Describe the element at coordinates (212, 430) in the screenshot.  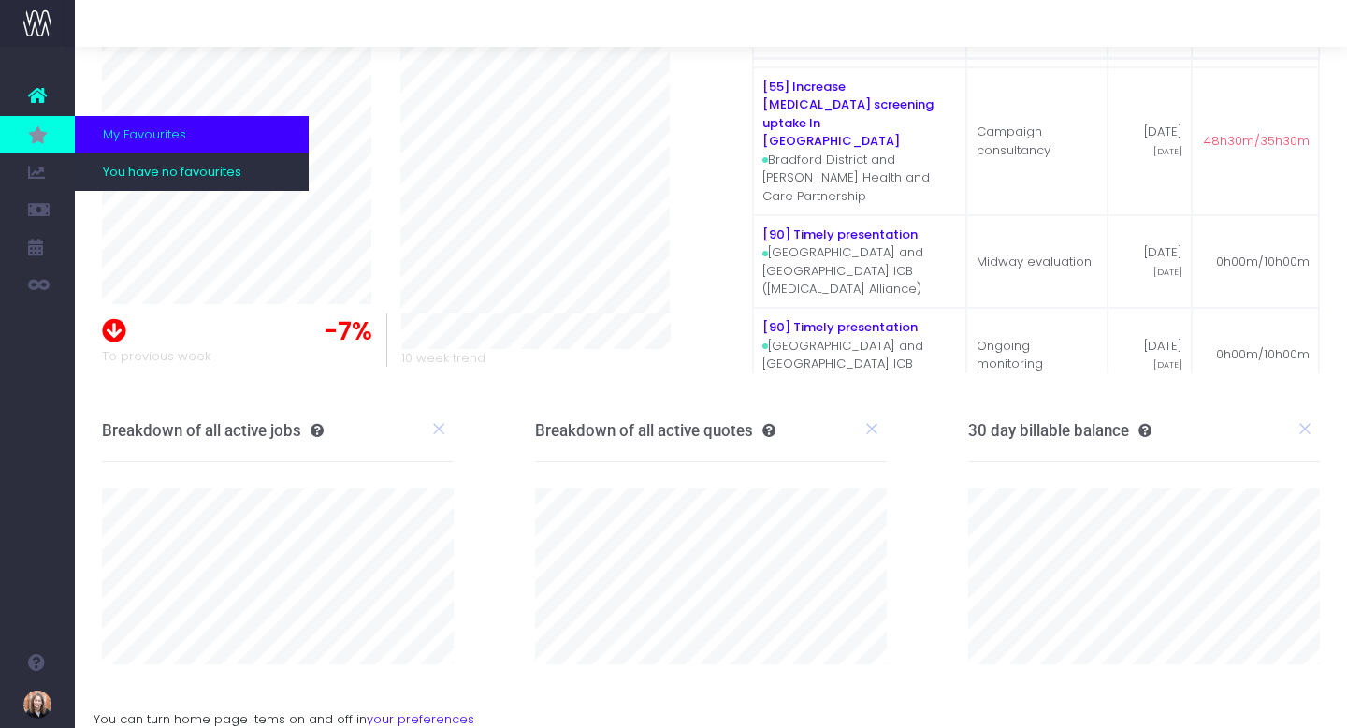
I see `h3: Breakdown of all active jobs` at that location.